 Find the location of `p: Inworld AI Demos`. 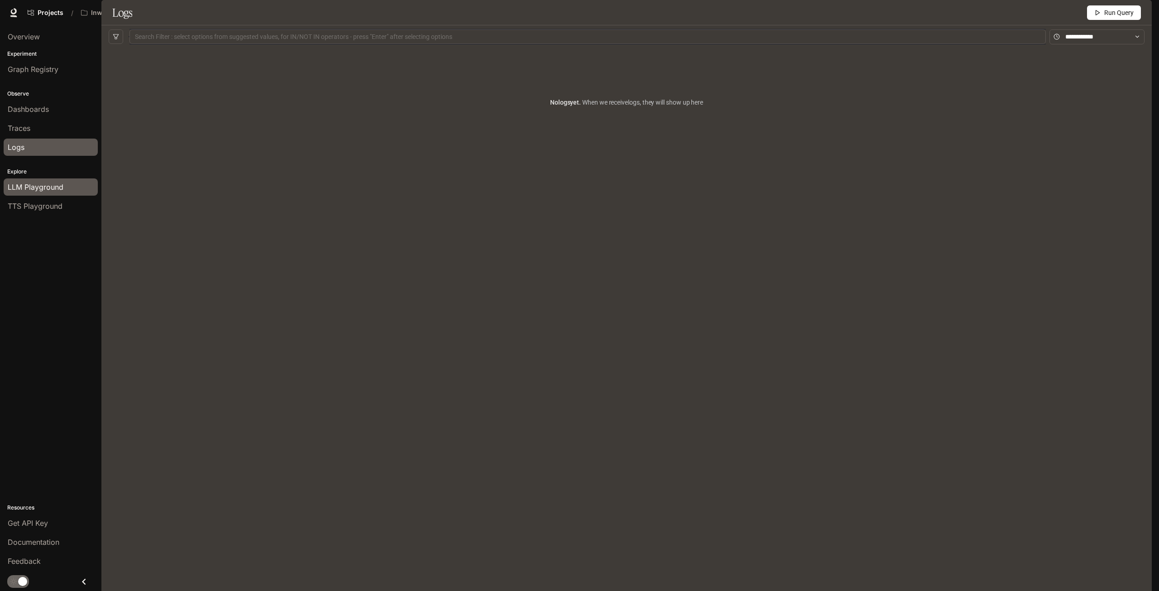

p: Inworld AI Demos is located at coordinates (116, 13).